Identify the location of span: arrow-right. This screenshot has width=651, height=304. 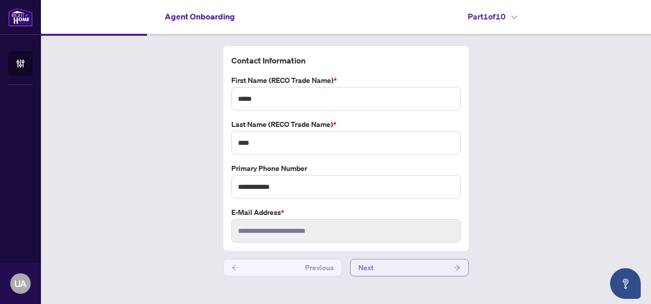
(457, 268).